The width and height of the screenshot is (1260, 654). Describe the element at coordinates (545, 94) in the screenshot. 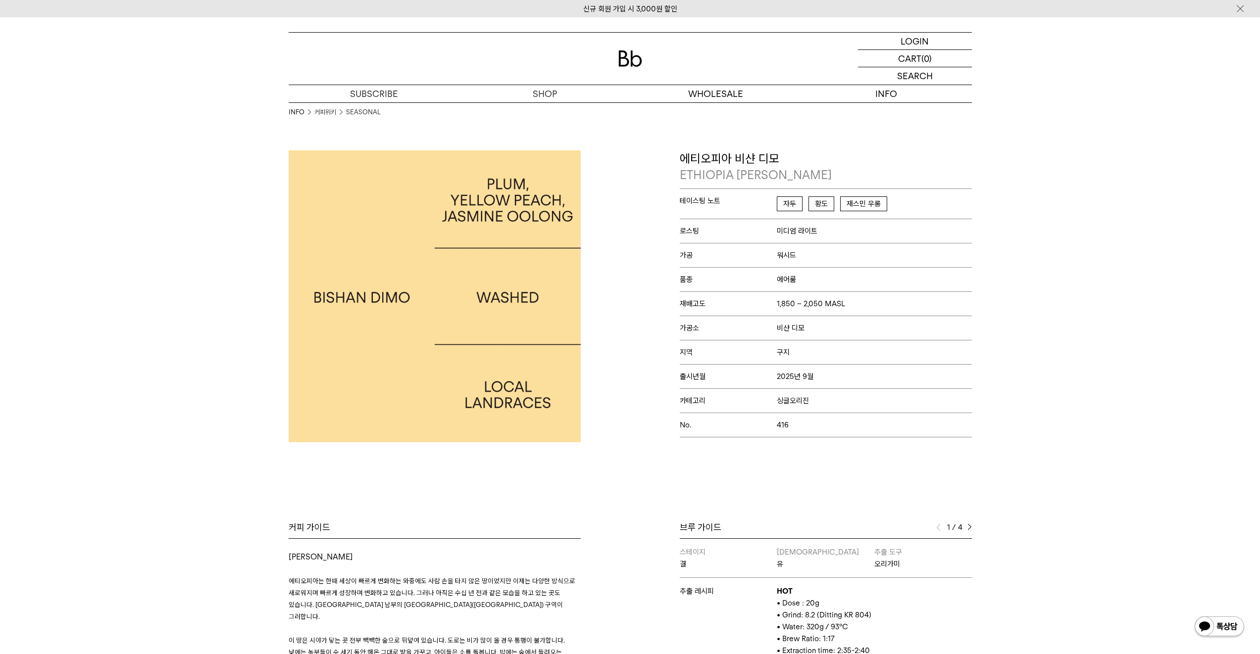

I see `p: SHOP` at that location.